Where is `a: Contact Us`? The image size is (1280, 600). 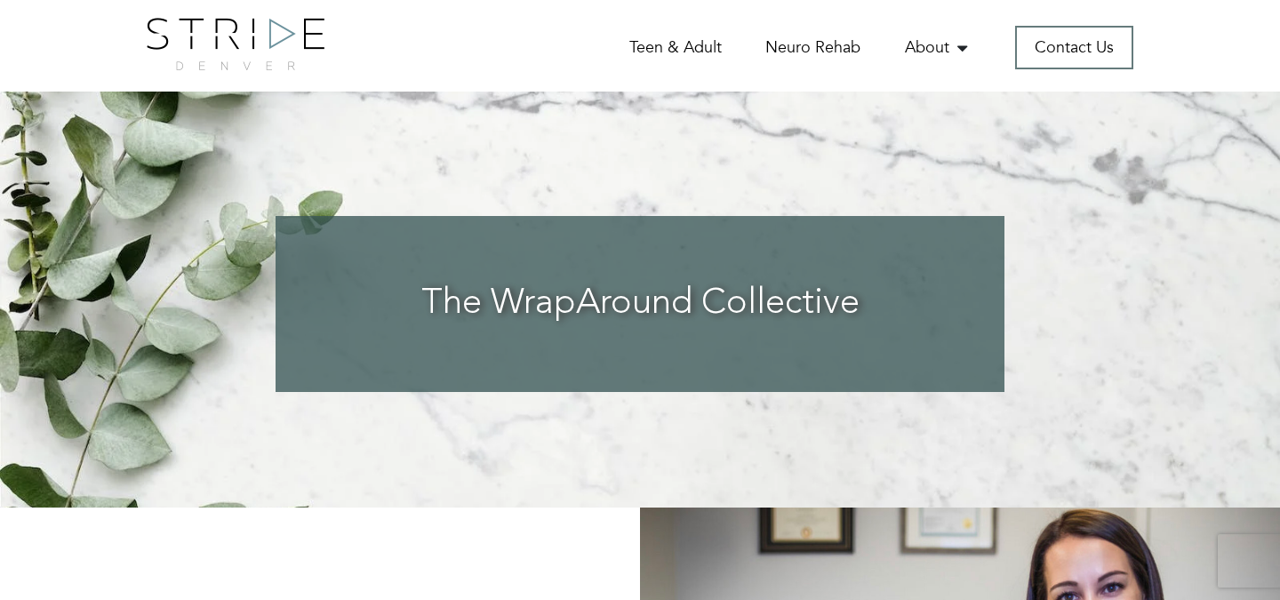 a: Contact Us is located at coordinates (1074, 47).